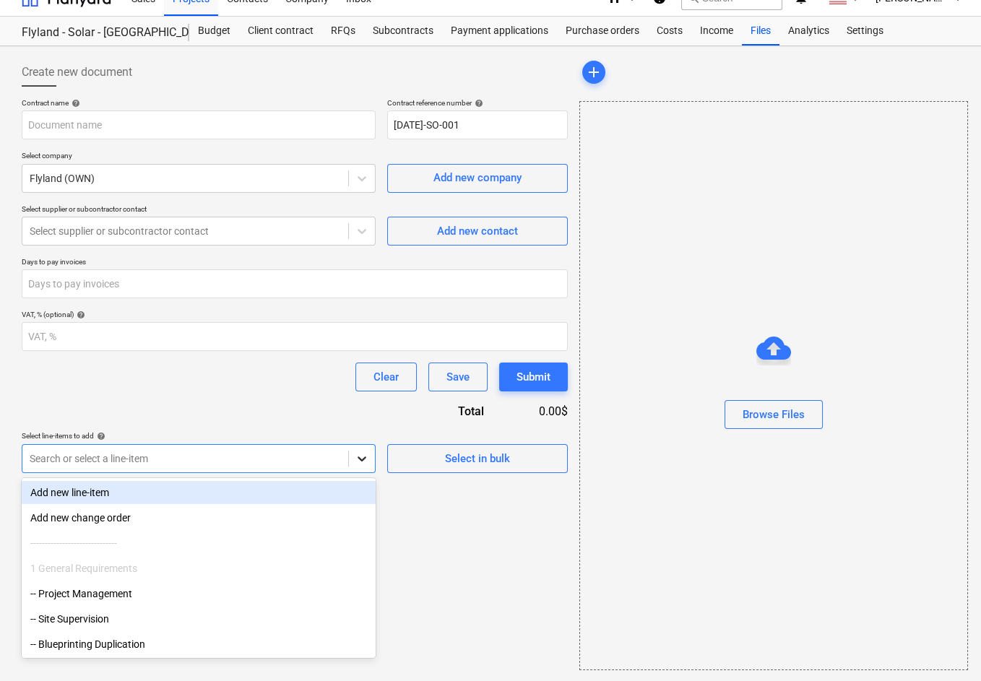 Image resolution: width=981 pixels, height=681 pixels. Describe the element at coordinates (199, 103) in the screenshot. I see `div: Contract name` at that location.